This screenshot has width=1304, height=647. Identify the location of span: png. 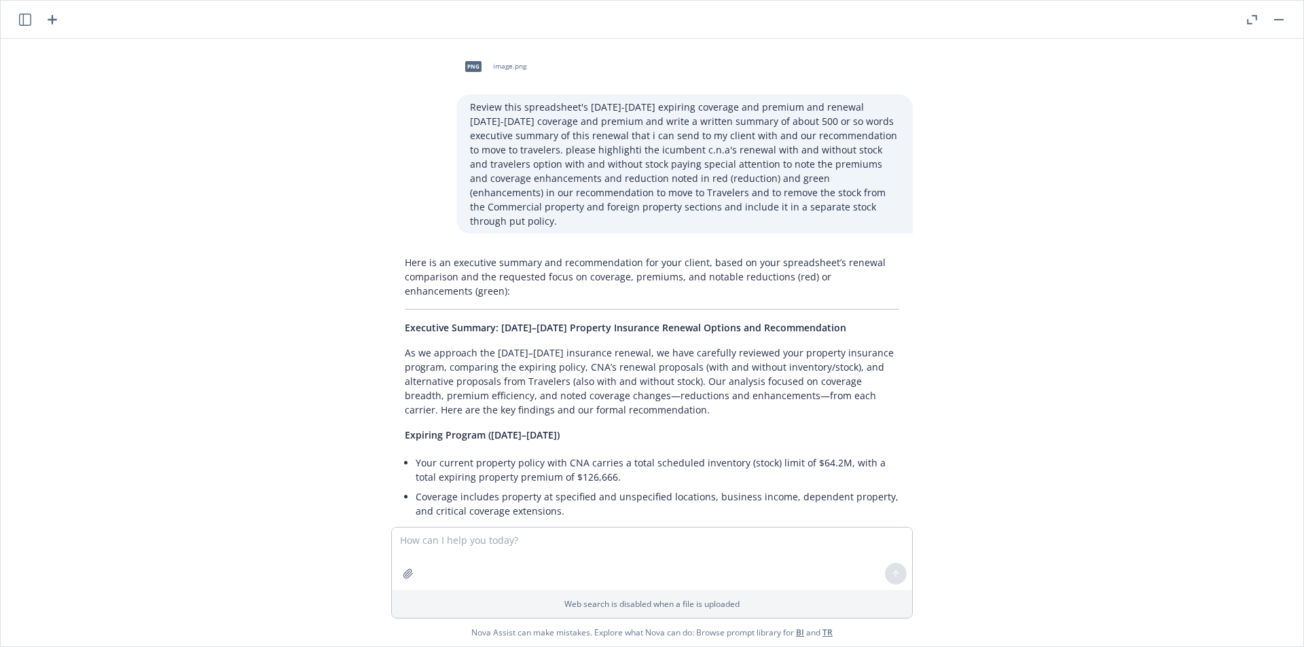
(473, 66).